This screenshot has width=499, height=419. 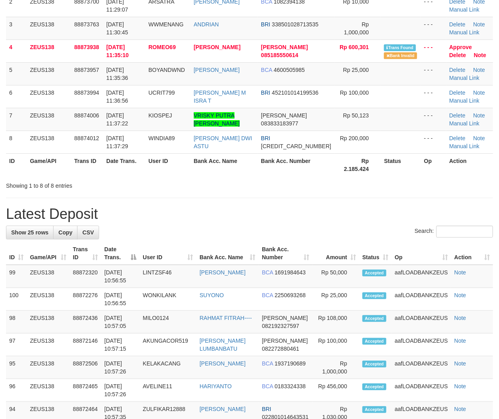 What do you see at coordinates (265, 138) in the screenshot?
I see `span: BRI` at bounding box center [265, 138].